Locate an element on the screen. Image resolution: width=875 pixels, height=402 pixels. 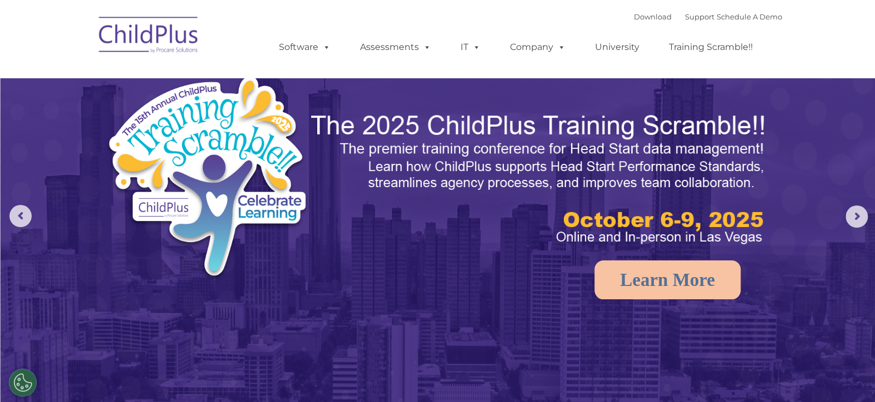
a: Download is located at coordinates (653, 17).